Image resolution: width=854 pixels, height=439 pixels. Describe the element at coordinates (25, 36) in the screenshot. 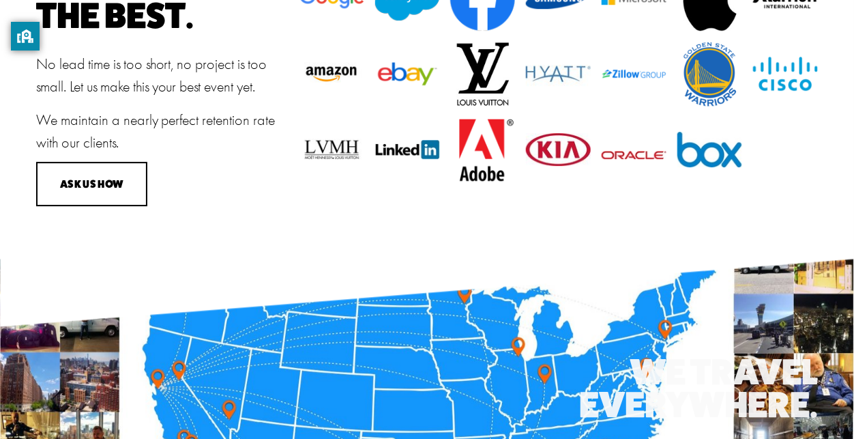

I see `button: privacy banner` at that location.